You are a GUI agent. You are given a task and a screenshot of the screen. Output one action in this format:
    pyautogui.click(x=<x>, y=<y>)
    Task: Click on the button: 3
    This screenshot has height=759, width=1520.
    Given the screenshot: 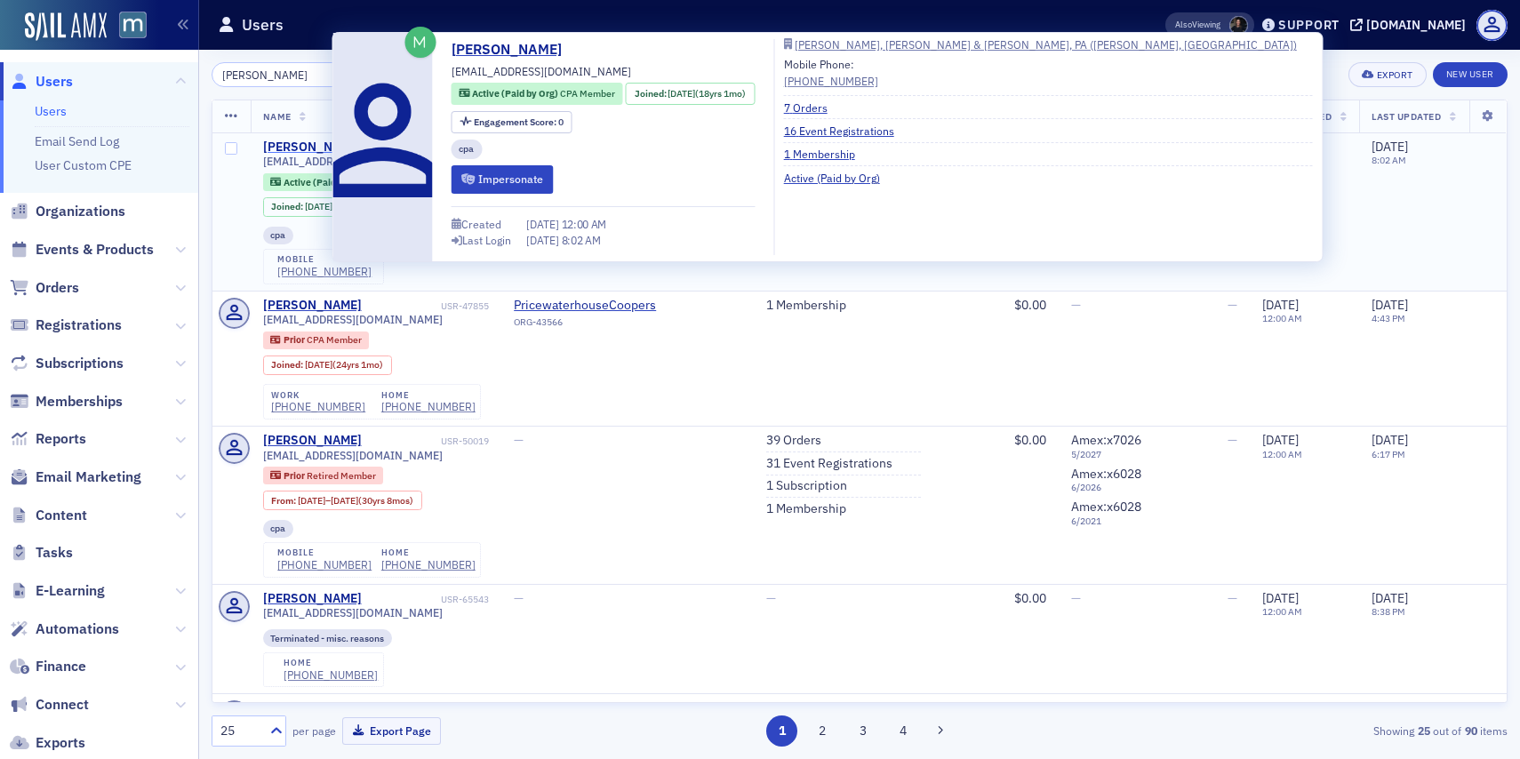 What is the action you would take?
    pyautogui.click(x=862, y=731)
    